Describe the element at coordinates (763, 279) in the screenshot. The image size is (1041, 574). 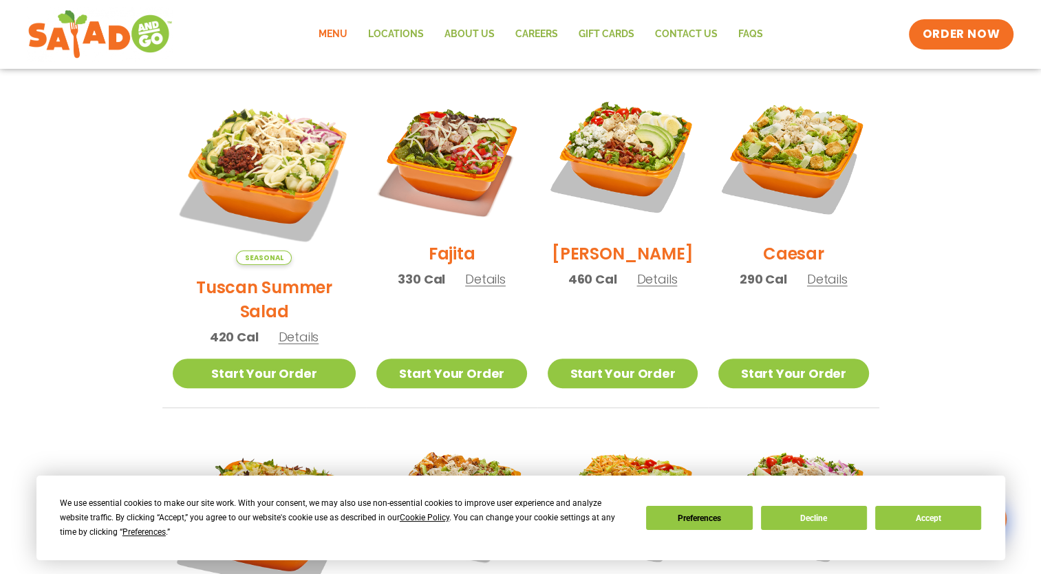
I see `span: 290 Cal` at that location.